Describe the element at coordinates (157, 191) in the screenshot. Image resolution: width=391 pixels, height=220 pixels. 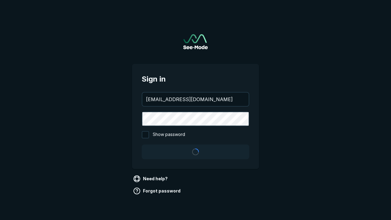
I see `a: Forgot password` at that location.